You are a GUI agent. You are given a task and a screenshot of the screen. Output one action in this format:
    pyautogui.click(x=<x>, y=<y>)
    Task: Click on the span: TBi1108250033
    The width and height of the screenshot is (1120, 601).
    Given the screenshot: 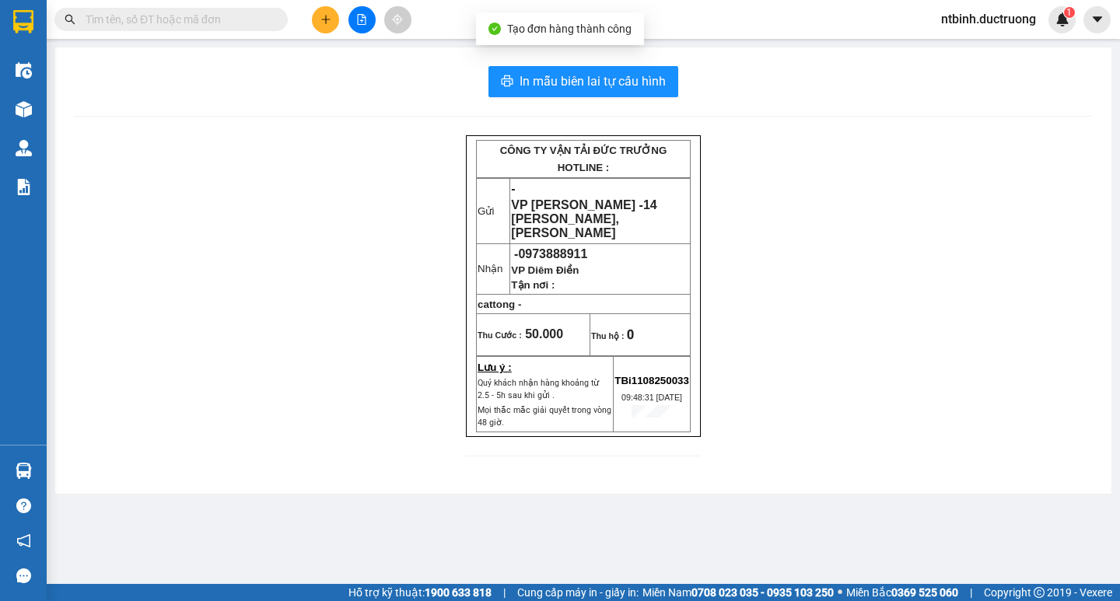 What is the action you would take?
    pyautogui.click(x=652, y=380)
    